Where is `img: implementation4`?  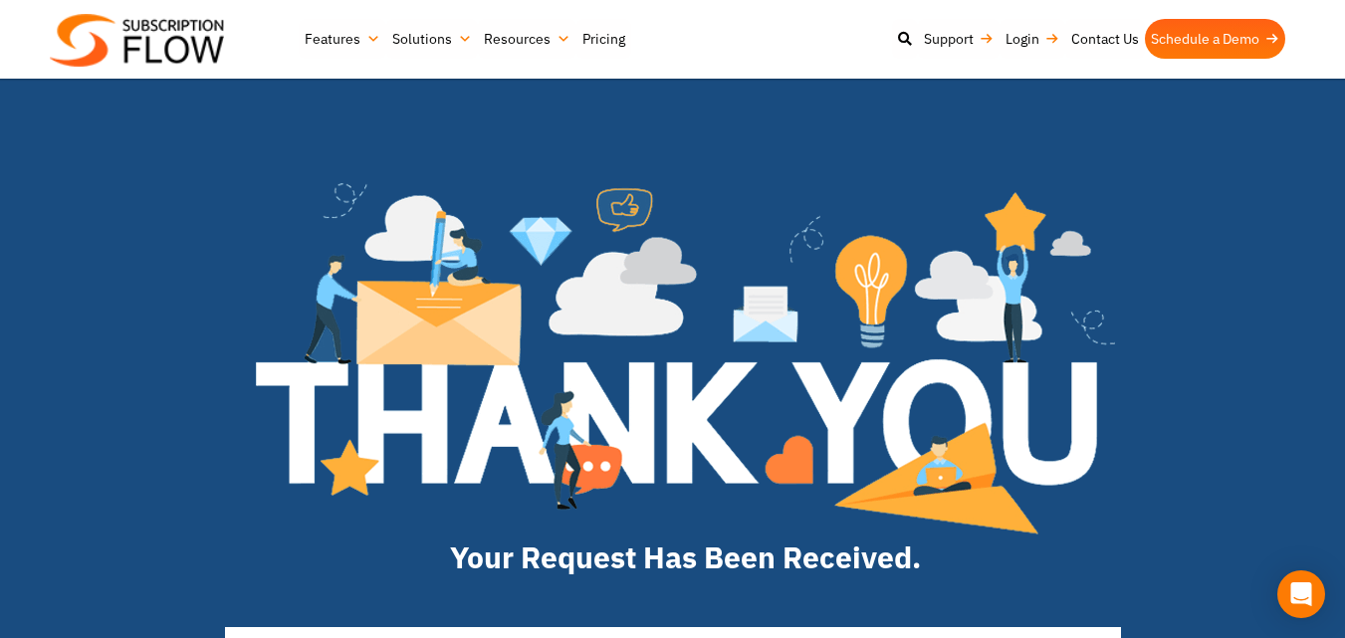 img: implementation4 is located at coordinates (685, 358).